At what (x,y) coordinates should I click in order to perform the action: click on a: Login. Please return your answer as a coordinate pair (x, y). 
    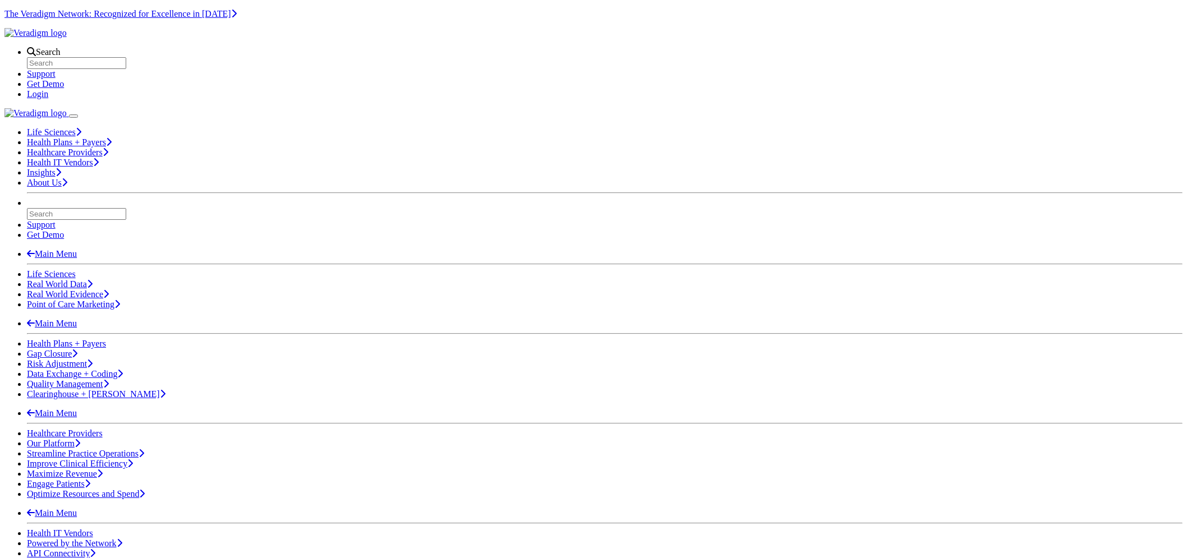
    Looking at the image, I should click on (38, 94).